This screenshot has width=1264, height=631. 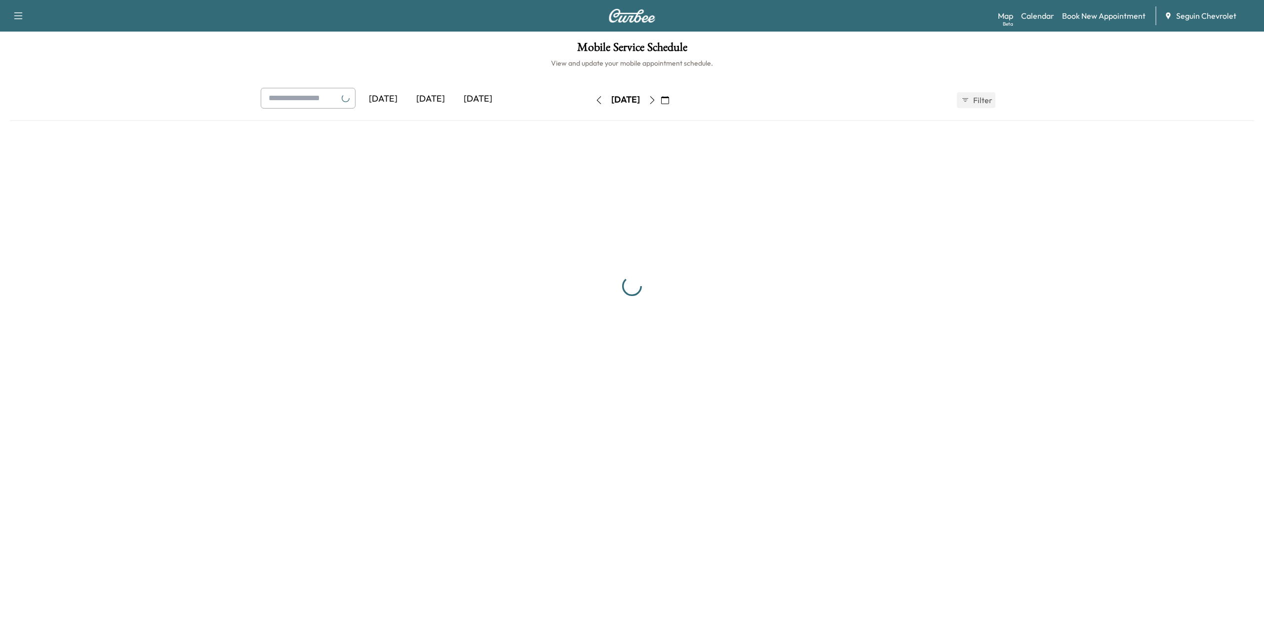 I want to click on img: Curbee Logo, so click(x=632, y=16).